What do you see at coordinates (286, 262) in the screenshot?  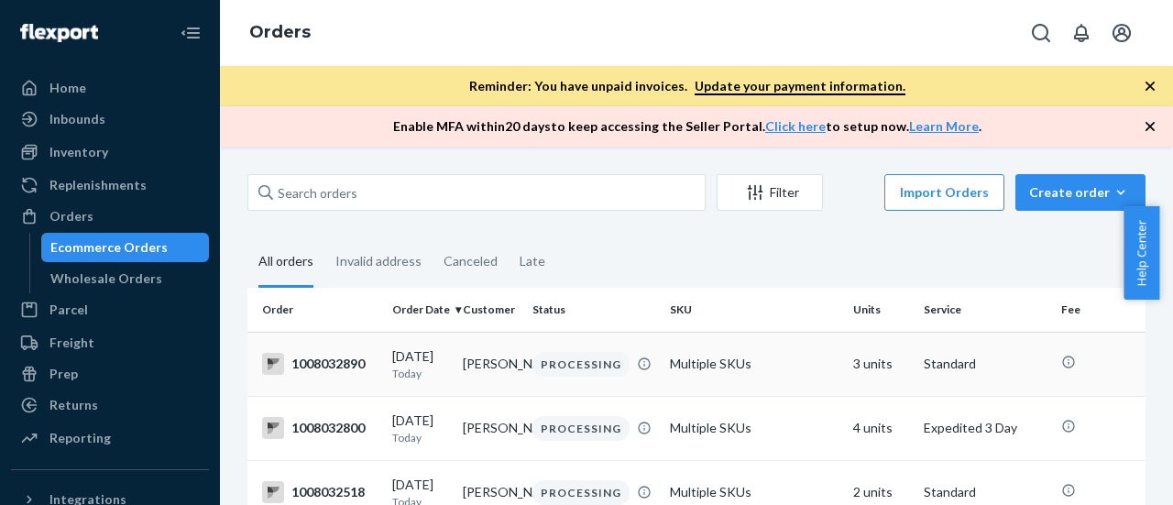 I see `div: All orders` at bounding box center [286, 262].